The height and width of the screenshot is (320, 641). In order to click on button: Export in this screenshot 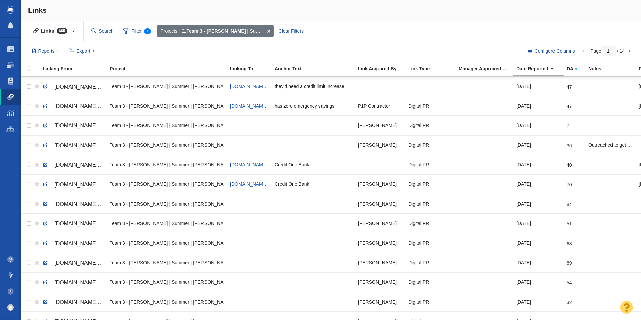, I will do `click(81, 51)`.